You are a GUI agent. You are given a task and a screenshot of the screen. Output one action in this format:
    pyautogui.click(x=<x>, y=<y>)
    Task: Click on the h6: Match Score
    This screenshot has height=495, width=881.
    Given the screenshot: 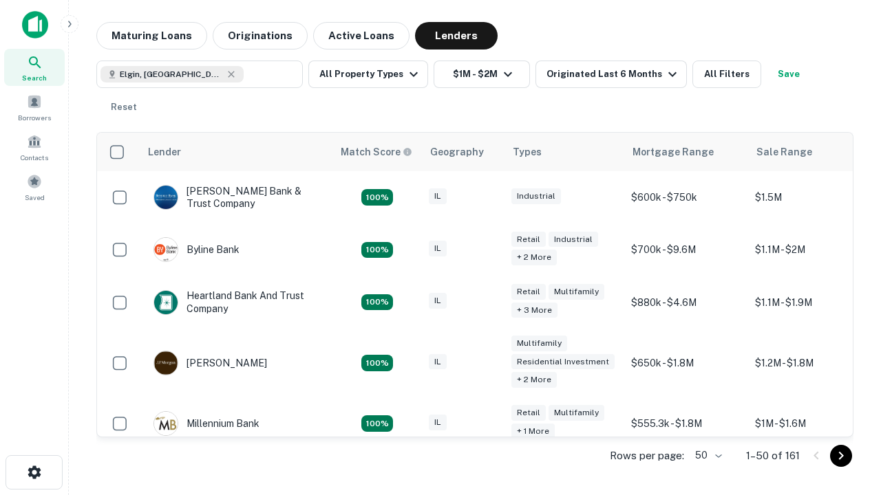 What is the action you would take?
    pyautogui.click(x=375, y=152)
    